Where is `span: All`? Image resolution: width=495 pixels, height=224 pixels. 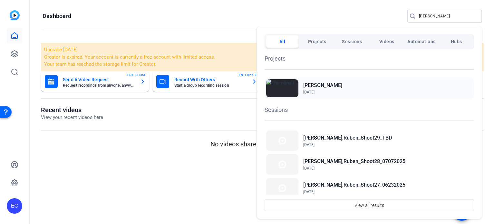
span: All is located at coordinates (282, 42).